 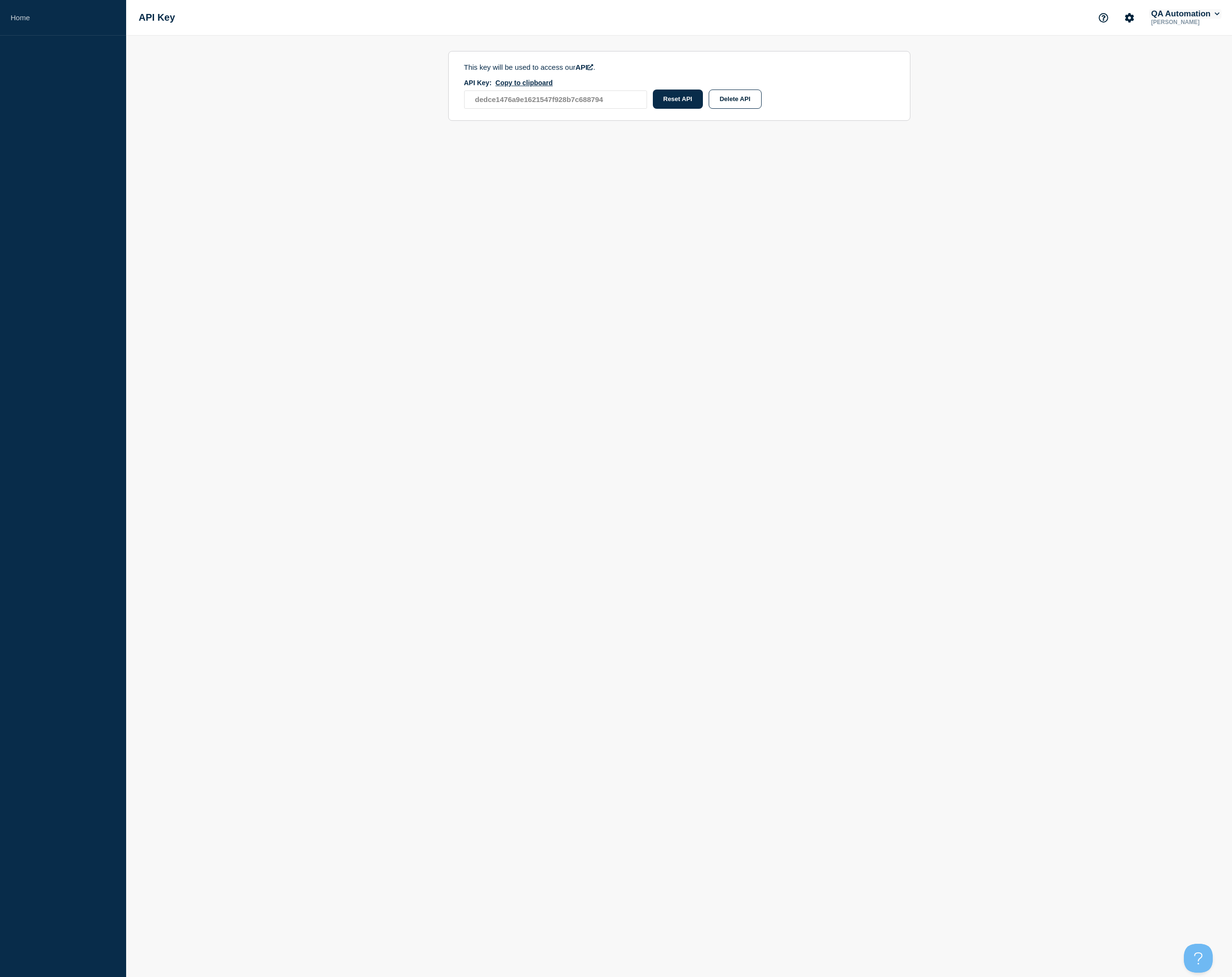 What do you see at coordinates (570, 67) in the screenshot?
I see `p: This key will be used to access our .` at bounding box center [570, 67].